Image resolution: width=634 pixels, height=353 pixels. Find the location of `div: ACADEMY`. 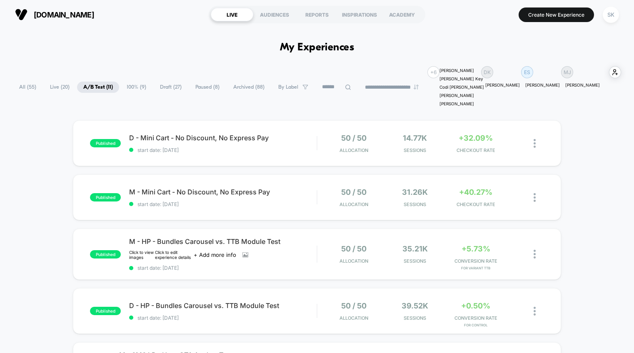

div: ACADEMY is located at coordinates (402, 15).